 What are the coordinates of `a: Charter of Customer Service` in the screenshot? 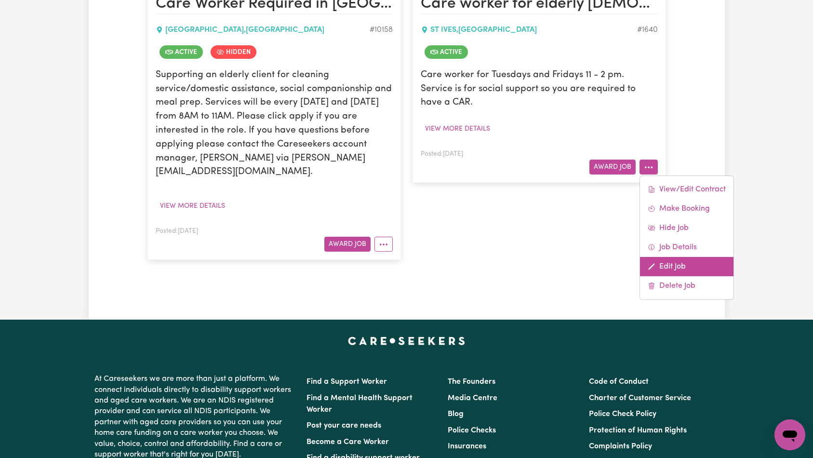 It's located at (640, 398).